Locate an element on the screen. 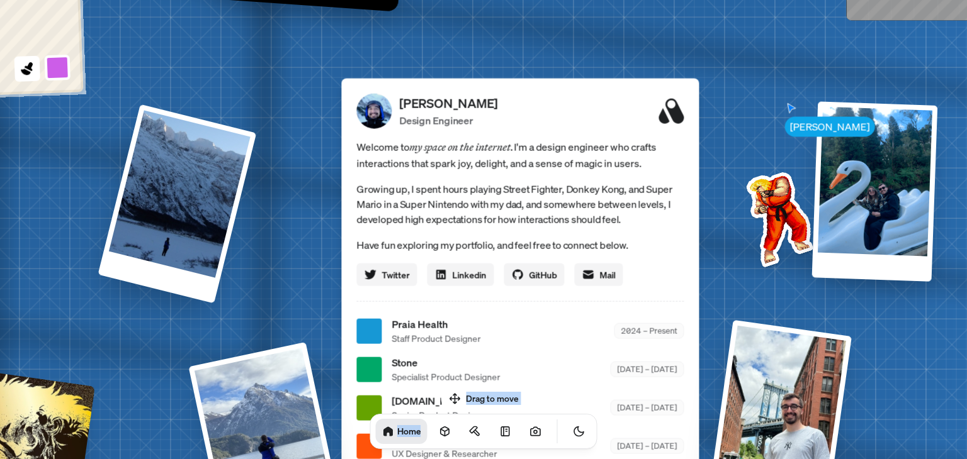  span: Stone is located at coordinates (446, 363).